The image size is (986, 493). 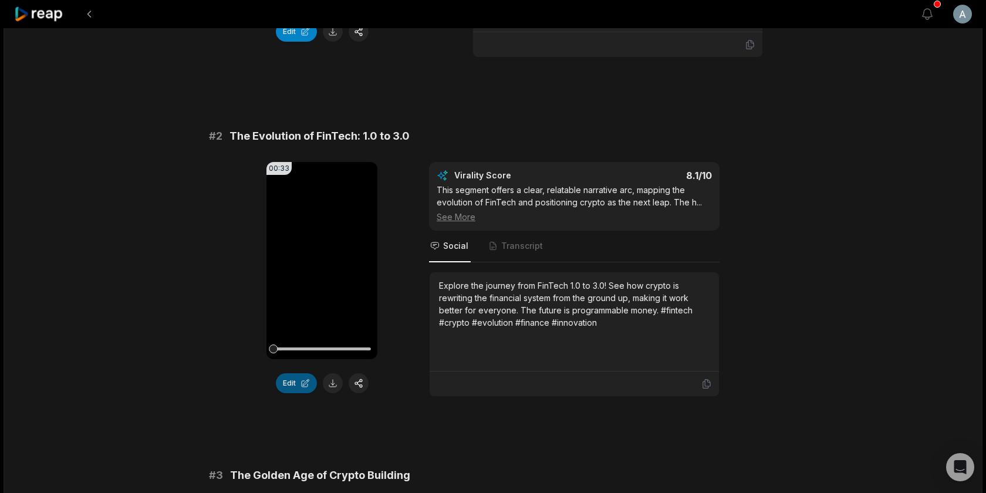 I want to click on div: This segment offers a clear, relatable narrative arc, mapping the evolution of FinTech and positi..., so click(x=574, y=203).